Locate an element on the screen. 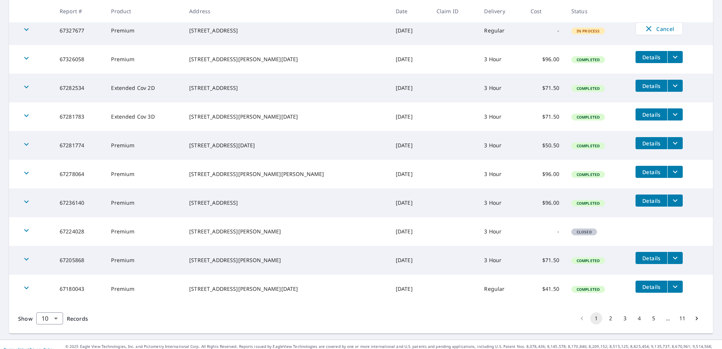 The height and width of the screenshot is (349, 722). button: Cancel is located at coordinates (659, 29).